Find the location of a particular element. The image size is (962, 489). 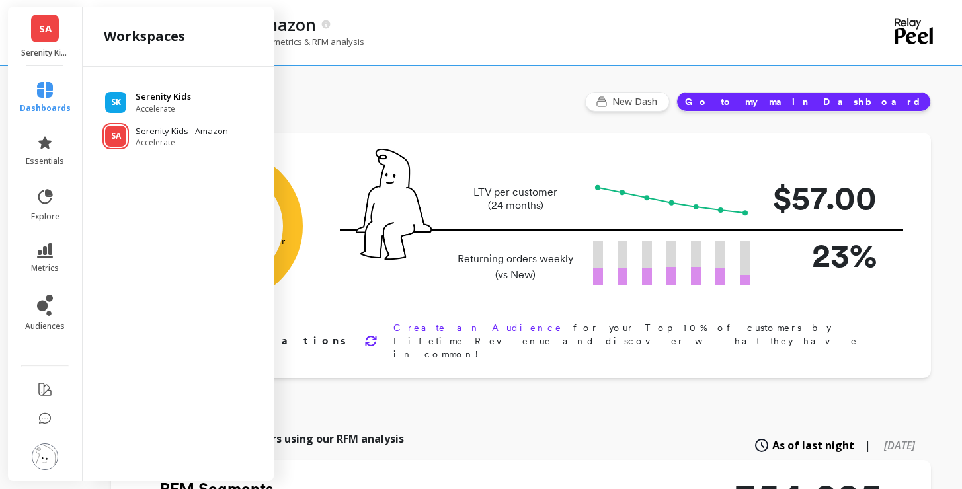

p: LTV per customer (24 months) is located at coordinates (515, 199).